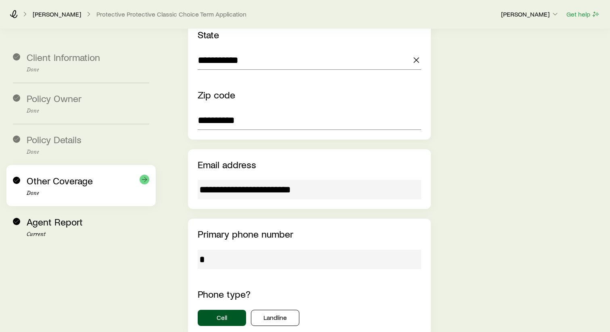 This screenshot has height=332, width=610. What do you see at coordinates (216, 94) in the screenshot?
I see `label: Zip code` at bounding box center [216, 94].